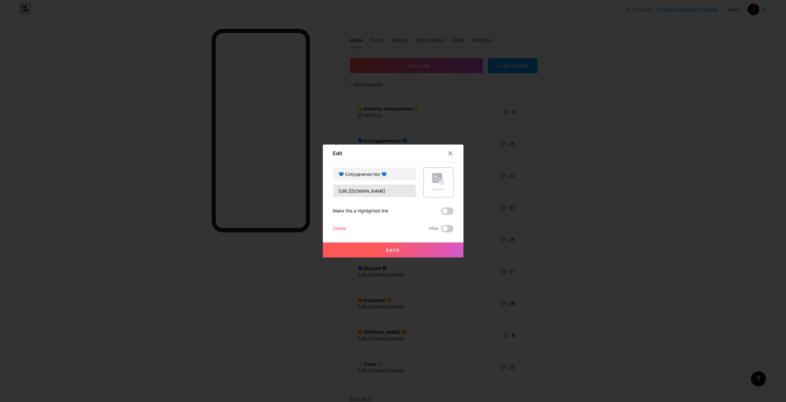  I want to click on span: Hide, so click(434, 229).